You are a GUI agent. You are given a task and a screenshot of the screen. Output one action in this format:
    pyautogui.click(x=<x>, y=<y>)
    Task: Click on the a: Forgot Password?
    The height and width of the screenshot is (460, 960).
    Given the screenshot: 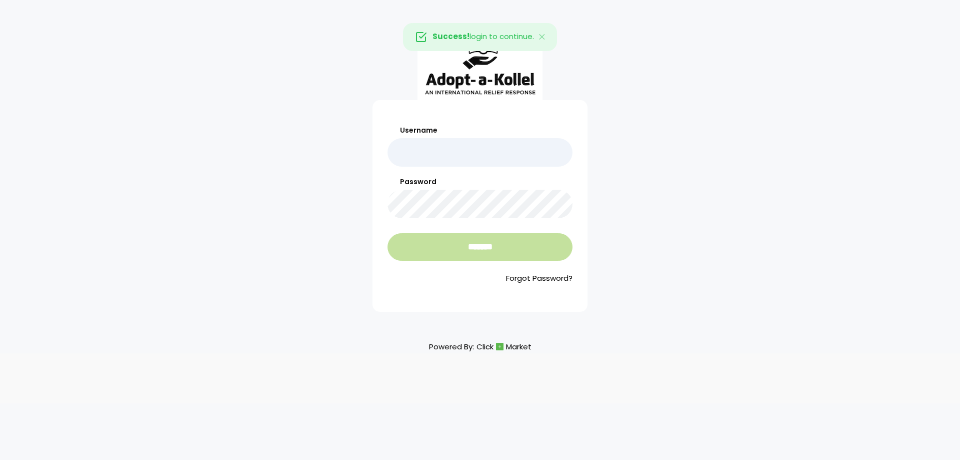 What is the action you would take?
    pyautogui.click(x=480, y=278)
    